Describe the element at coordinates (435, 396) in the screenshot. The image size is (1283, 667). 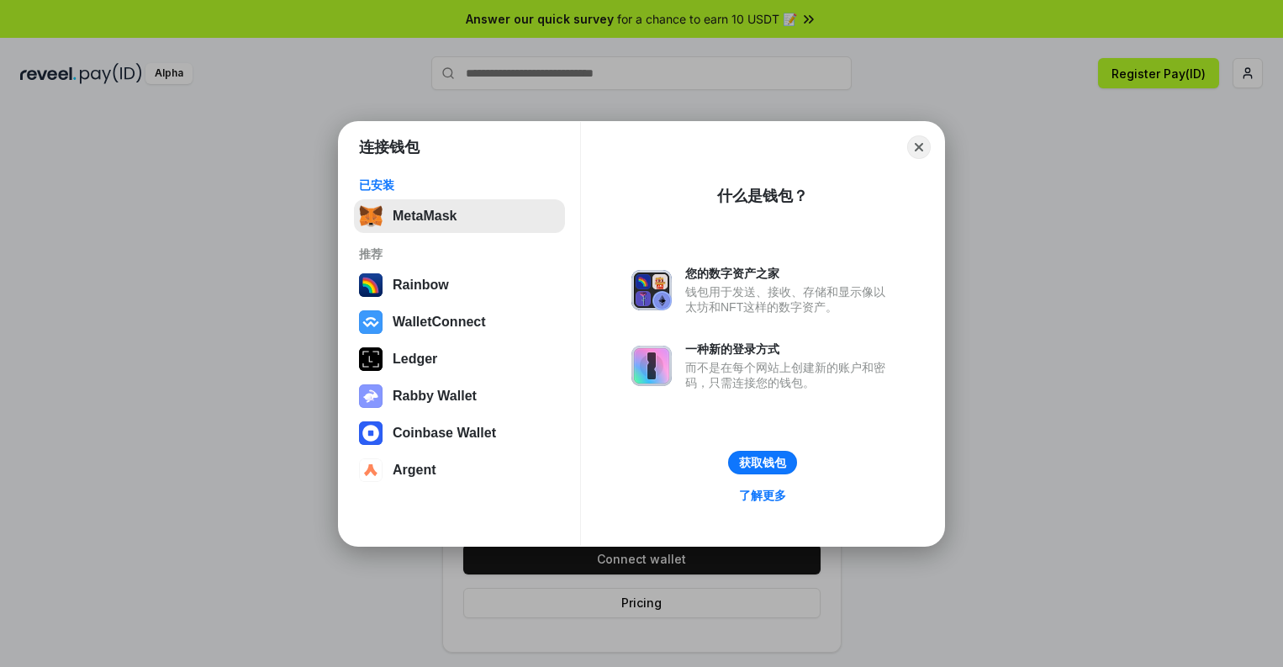
I see `div: Rabby Wallet` at that location.